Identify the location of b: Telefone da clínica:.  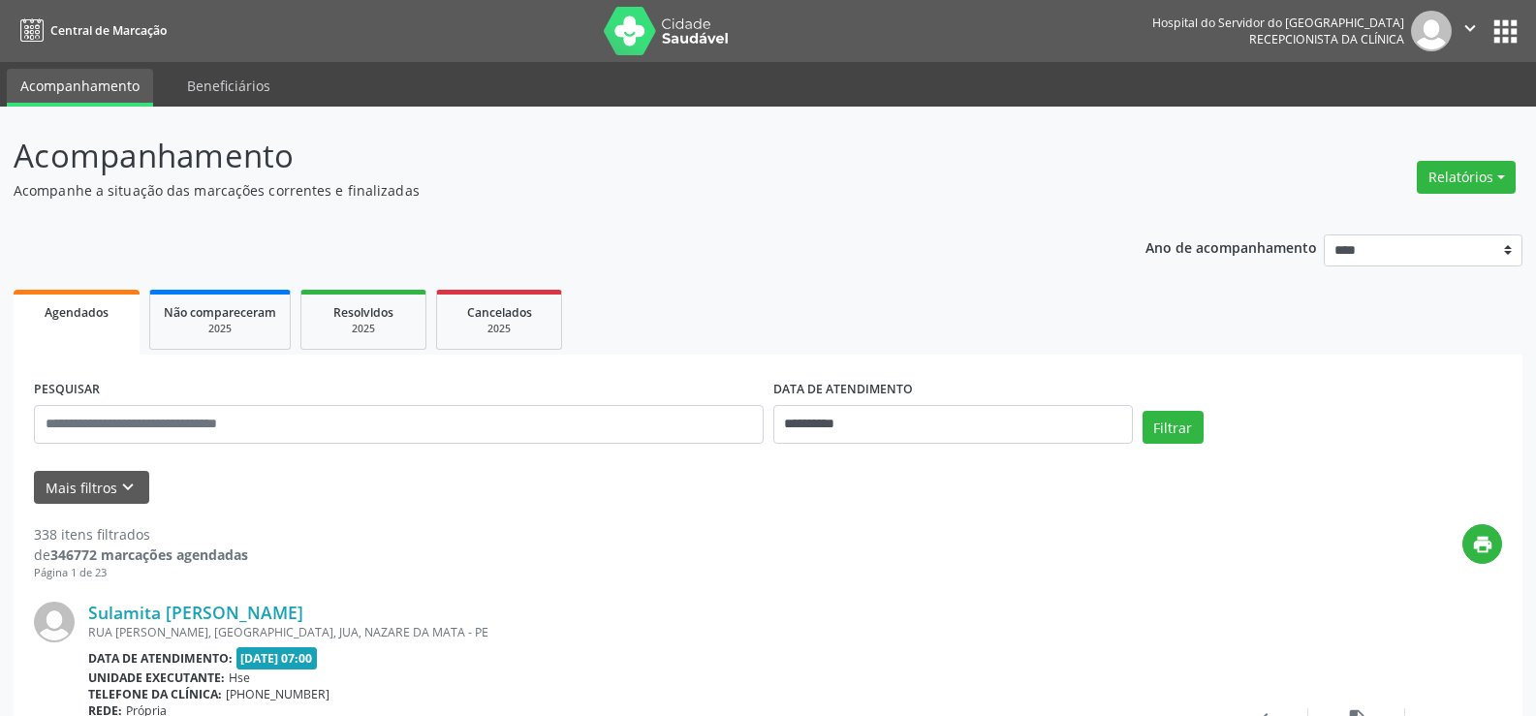
(155, 694).